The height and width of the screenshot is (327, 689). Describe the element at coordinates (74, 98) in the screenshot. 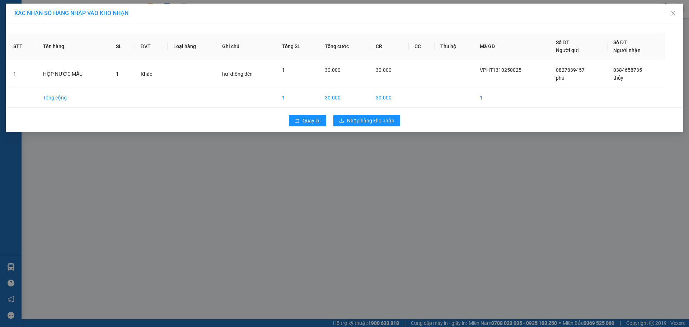

I see `td: Tổng cộng` at that location.